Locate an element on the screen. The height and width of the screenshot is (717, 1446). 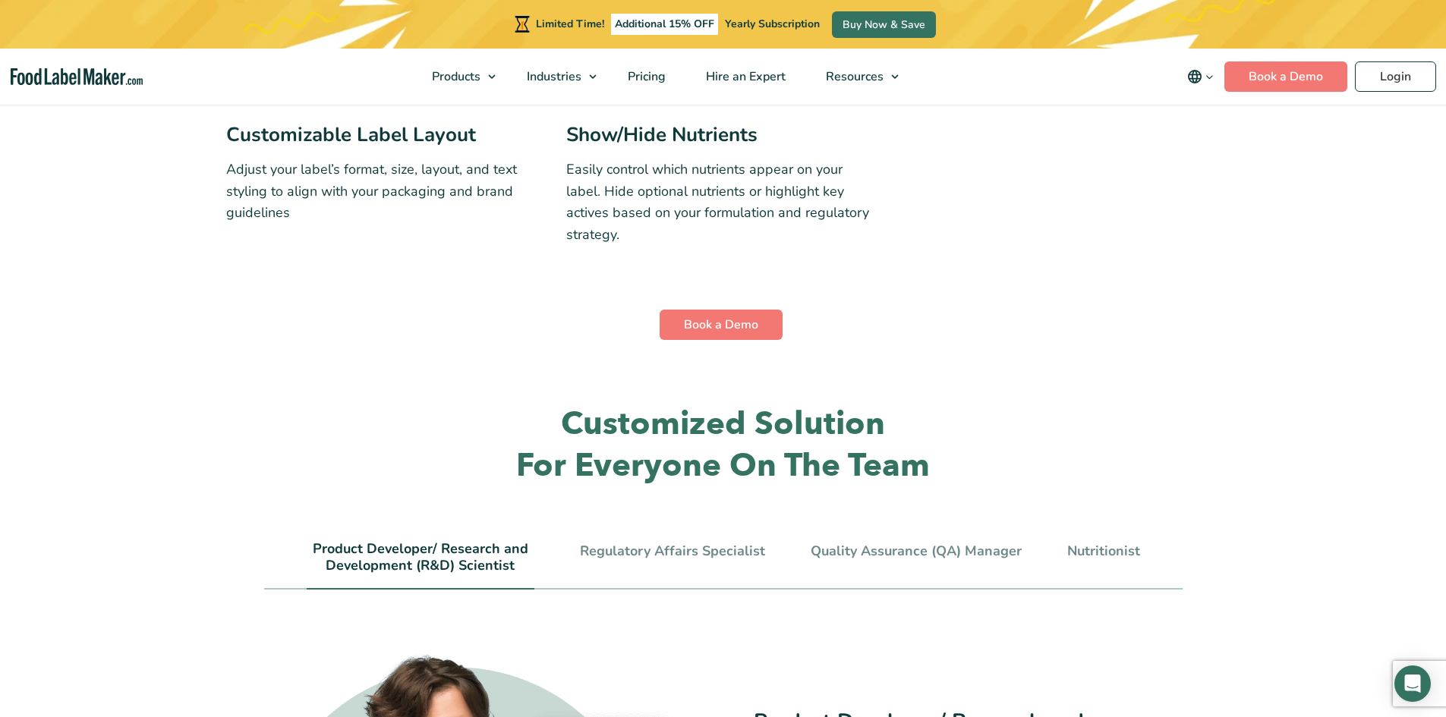
span: Yearly Subscription is located at coordinates (772, 24).